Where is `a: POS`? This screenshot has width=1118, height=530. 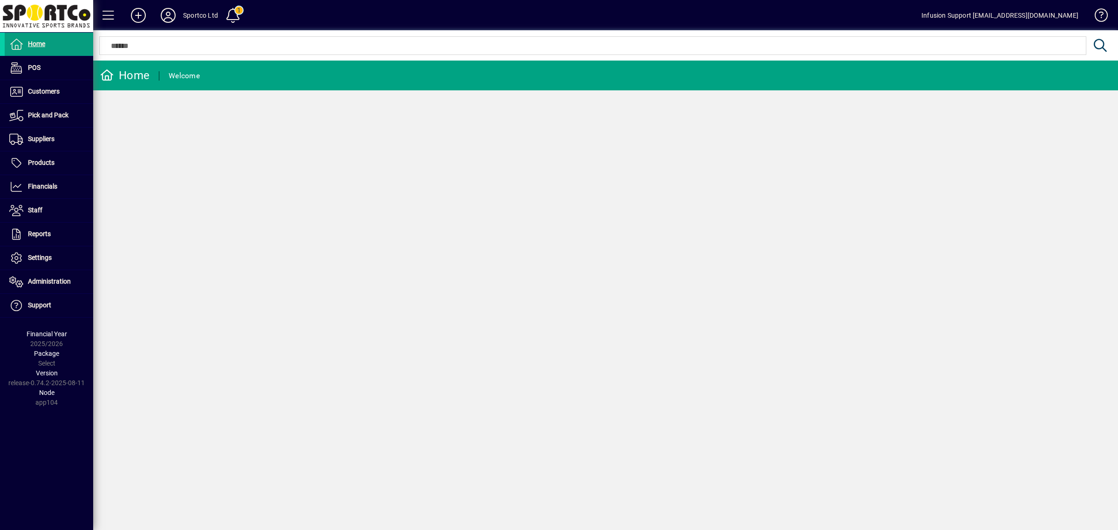
a: POS is located at coordinates (49, 68).